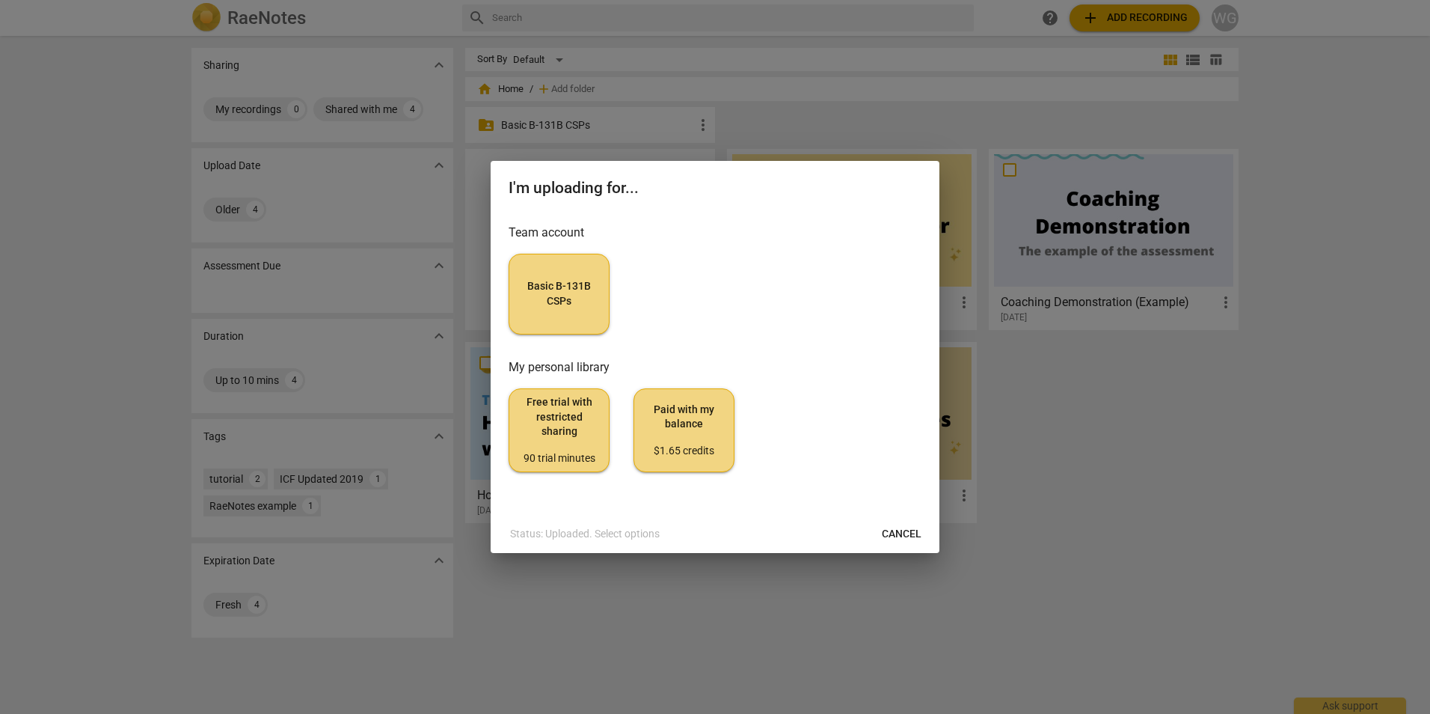 The image size is (1430, 714). I want to click on p: Status: Uploaded. Select options, so click(585, 533).